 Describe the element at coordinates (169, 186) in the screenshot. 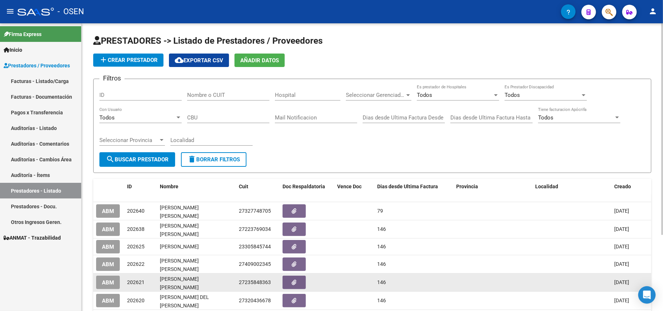

I see `span: Nombre` at that location.